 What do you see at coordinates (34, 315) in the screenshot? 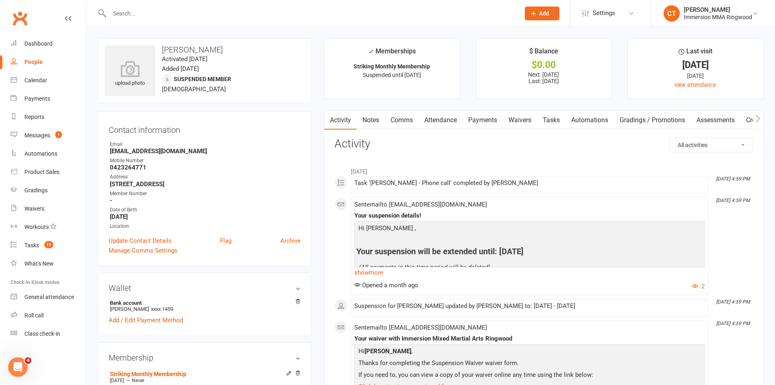
I see `div: Roll call` at bounding box center [34, 315].